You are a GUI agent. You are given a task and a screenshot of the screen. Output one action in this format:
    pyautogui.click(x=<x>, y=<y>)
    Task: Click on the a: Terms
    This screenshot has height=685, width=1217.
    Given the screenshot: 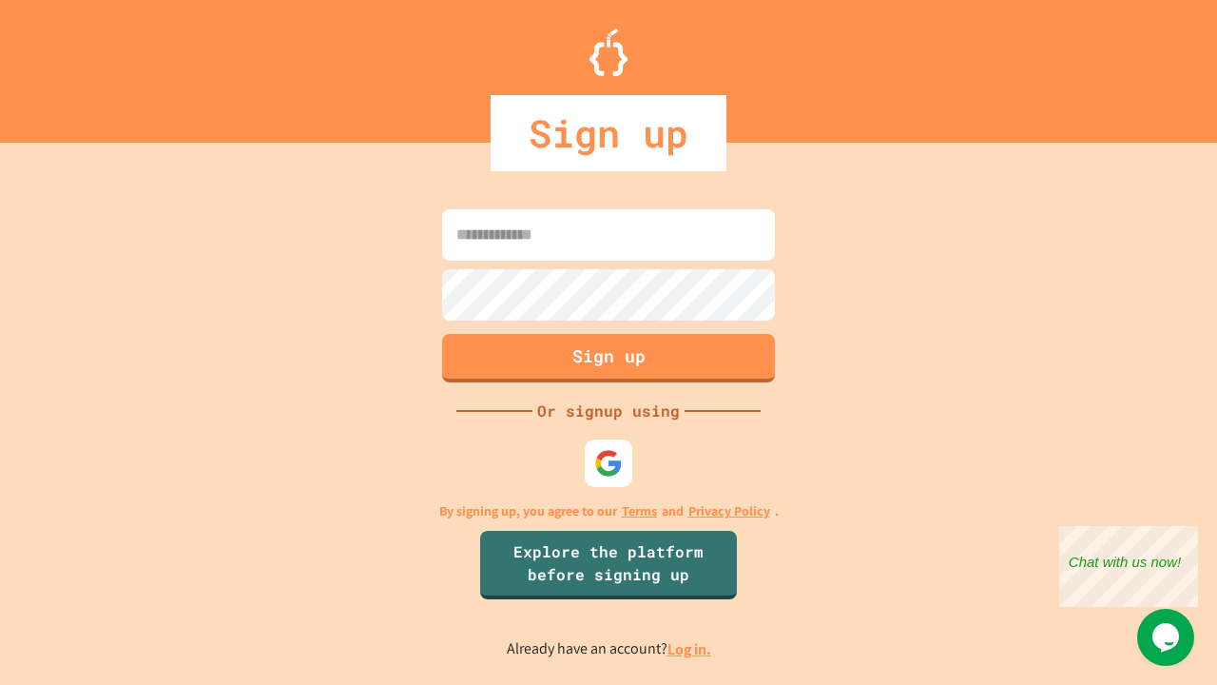 What is the action you would take?
    pyautogui.click(x=639, y=511)
    